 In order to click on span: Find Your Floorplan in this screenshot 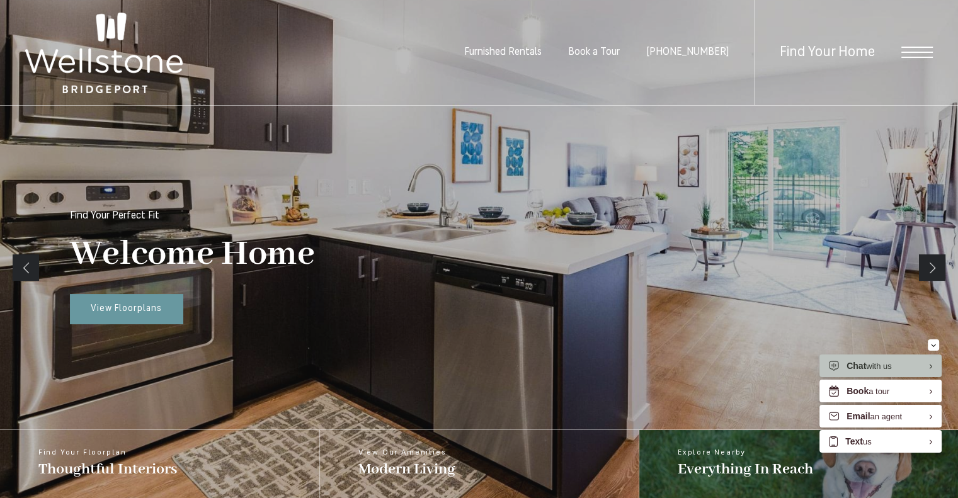, I will do `click(108, 453)`.